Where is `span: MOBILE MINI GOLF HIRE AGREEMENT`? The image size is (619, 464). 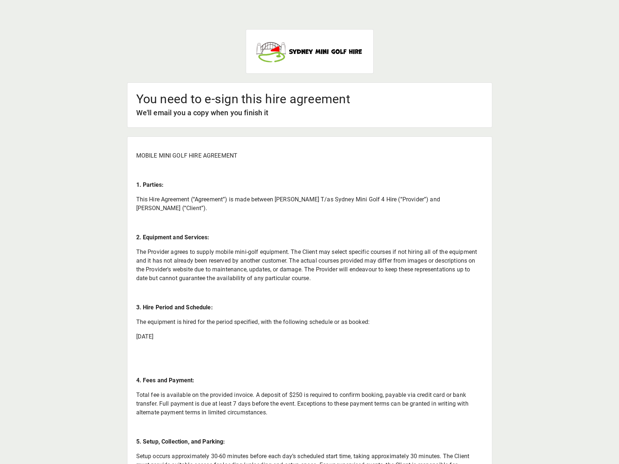
span: MOBILE MINI GOLF HIRE AGREEMENT is located at coordinates (187, 156).